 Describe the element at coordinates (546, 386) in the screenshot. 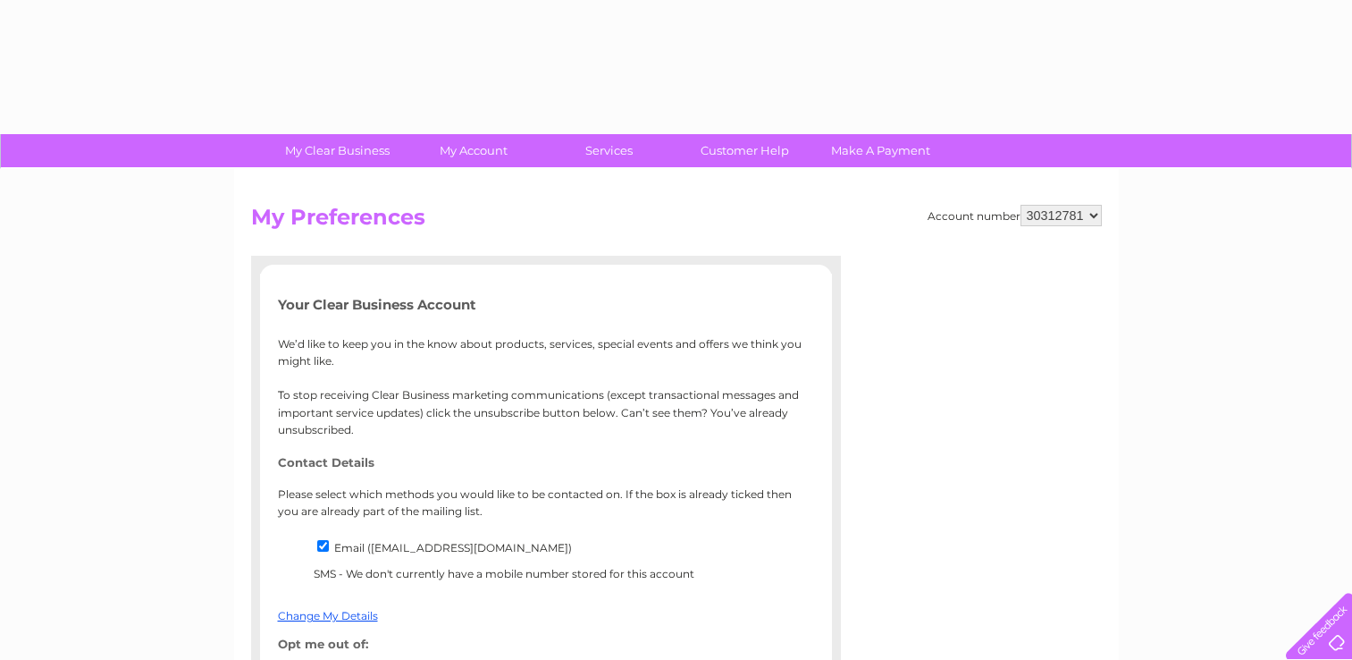

I see `p: We’d like to keep you in the know about products, services, special events and offers we think yo...` at that location.